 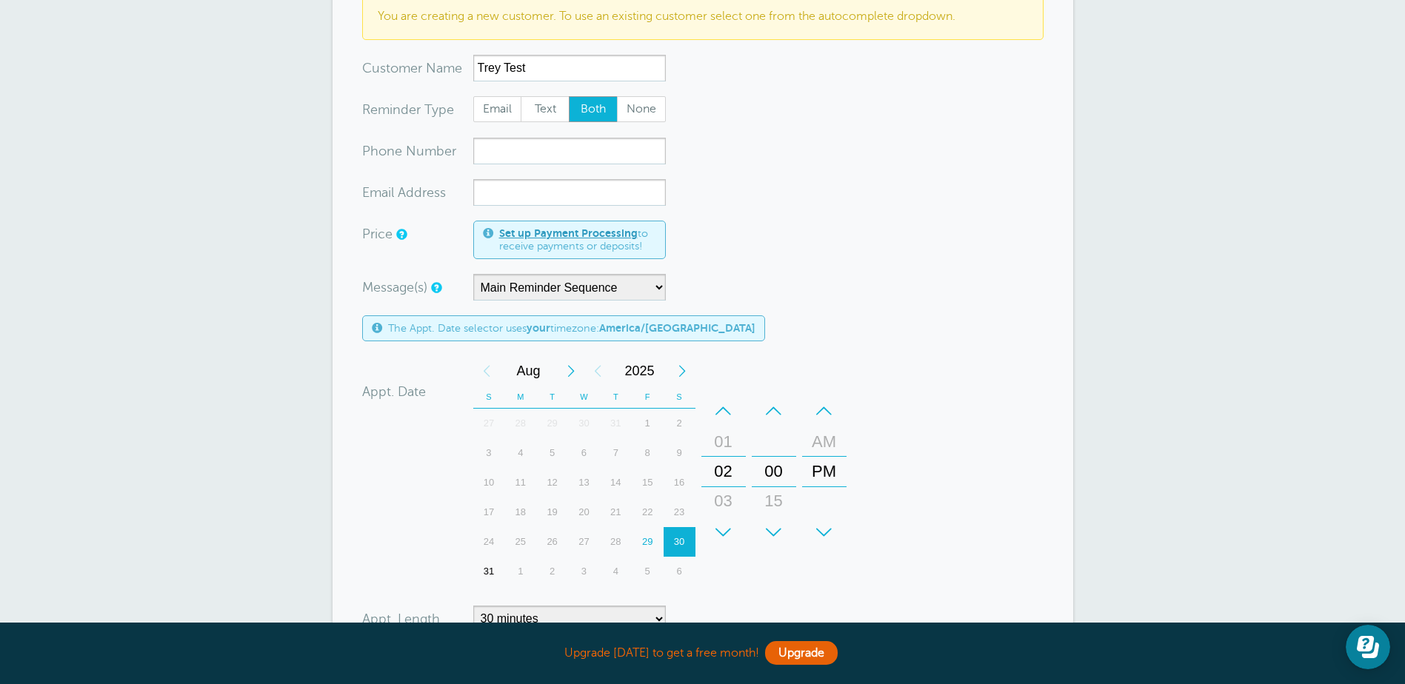 What do you see at coordinates (405, 151) in the screenshot?
I see `span: ne Nu` at bounding box center [405, 151].